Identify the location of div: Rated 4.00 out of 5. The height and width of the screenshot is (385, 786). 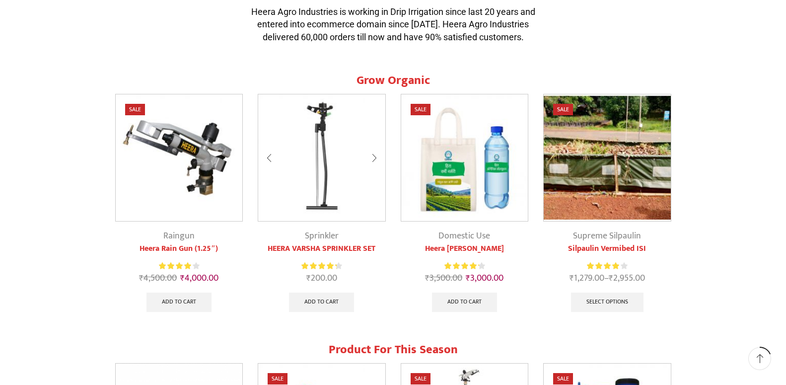
(179, 266).